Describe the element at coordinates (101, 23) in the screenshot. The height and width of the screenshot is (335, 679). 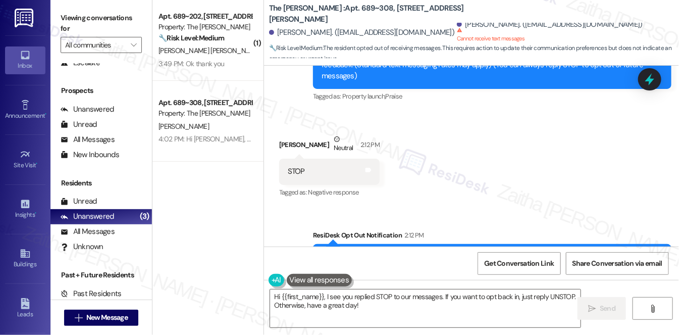
I see `label: Viewing conversations for` at that location.